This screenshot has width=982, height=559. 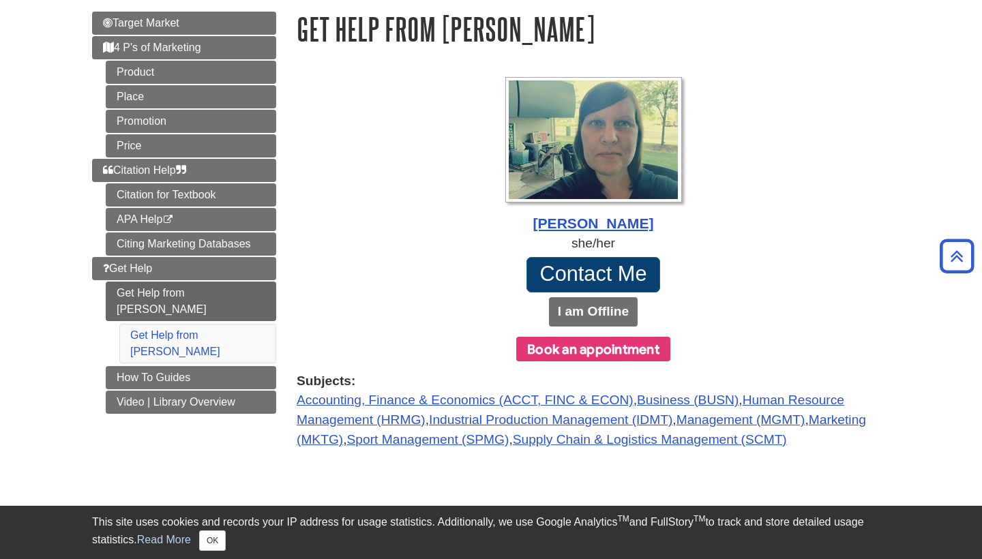 What do you see at coordinates (741, 419) in the screenshot?
I see `a: Management (MGMT)` at bounding box center [741, 419].